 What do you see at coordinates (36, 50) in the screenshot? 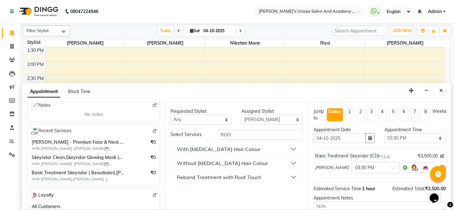
I see `div: 1:30 PM` at bounding box center [36, 50].